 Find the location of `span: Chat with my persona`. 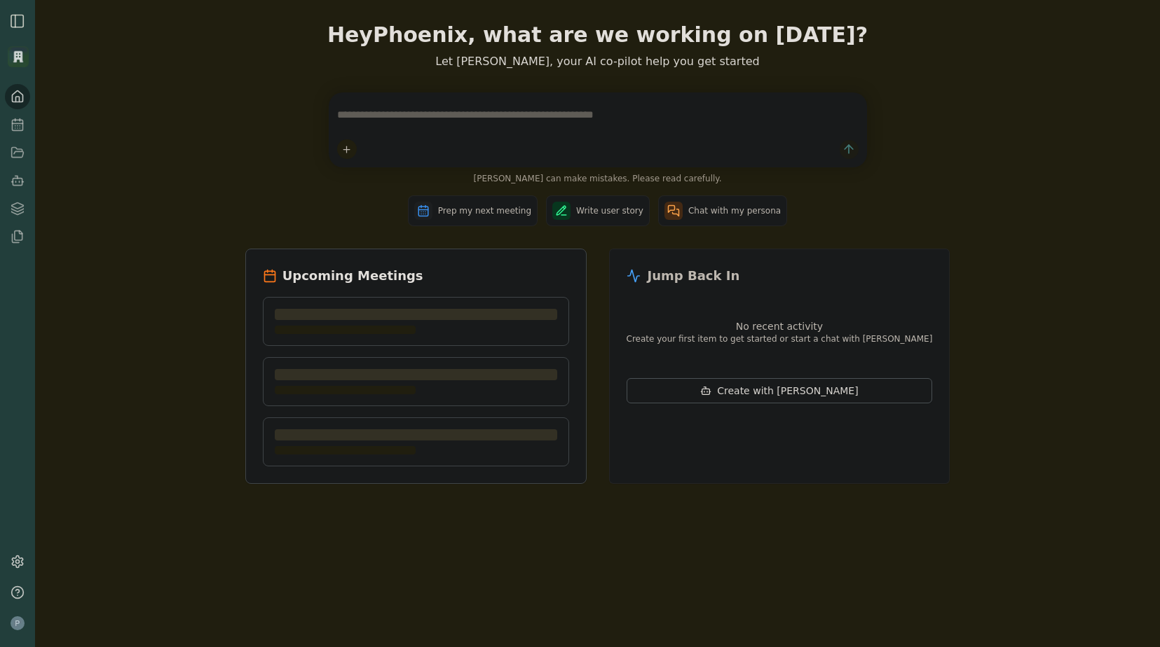

span: Chat with my persona is located at coordinates (734, 211).